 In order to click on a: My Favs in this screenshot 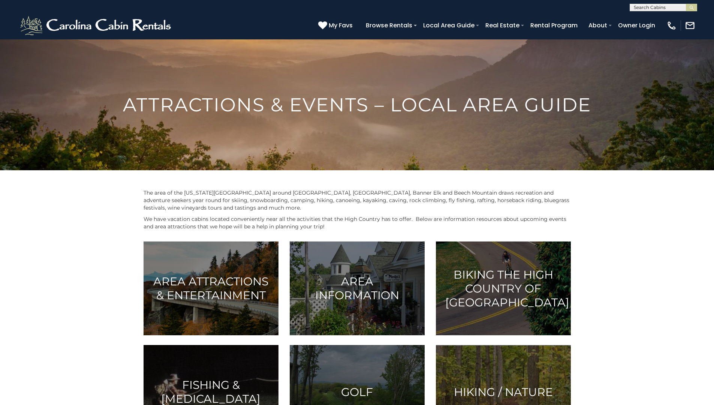, I will do `click(336, 25)`.